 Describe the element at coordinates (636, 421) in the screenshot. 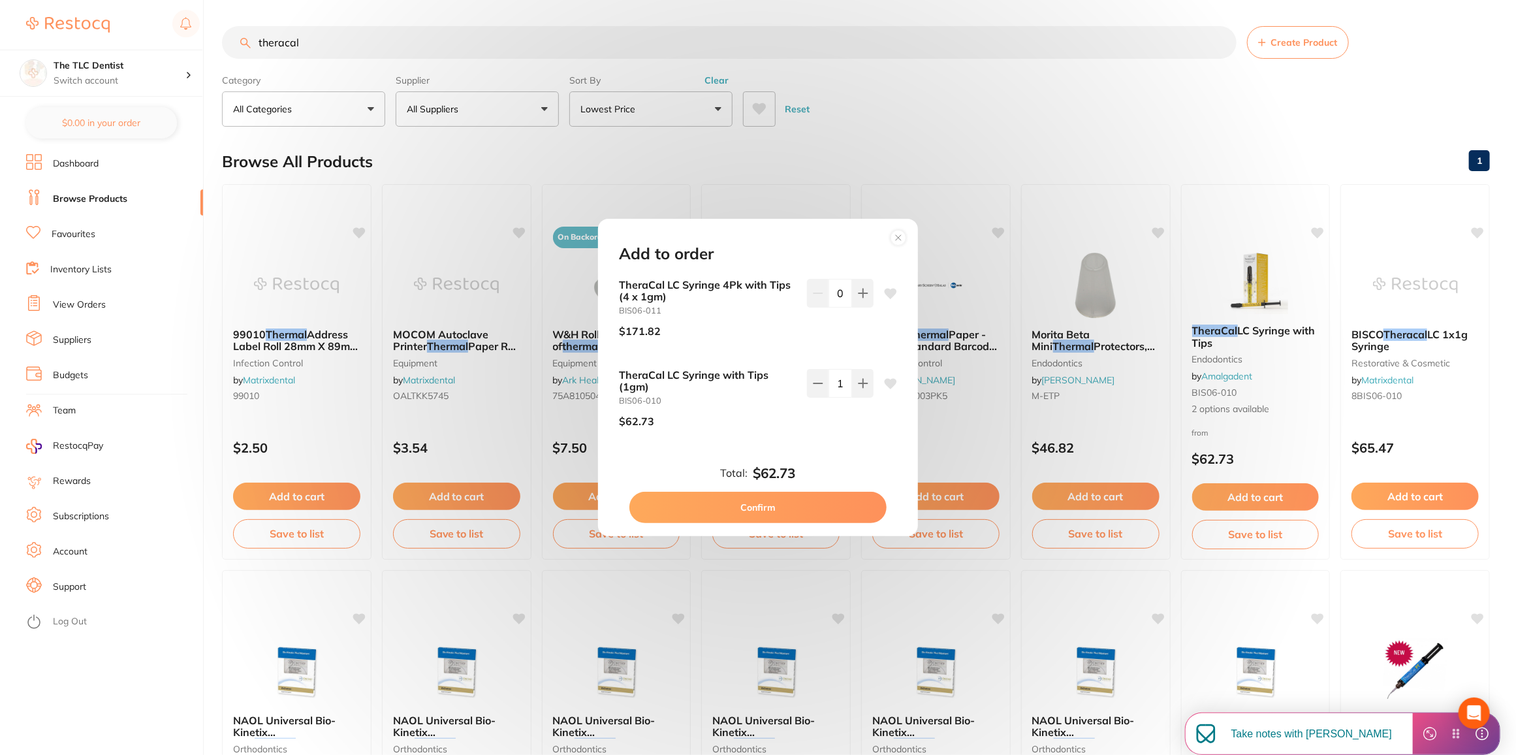

I see `p: $62.73` at that location.